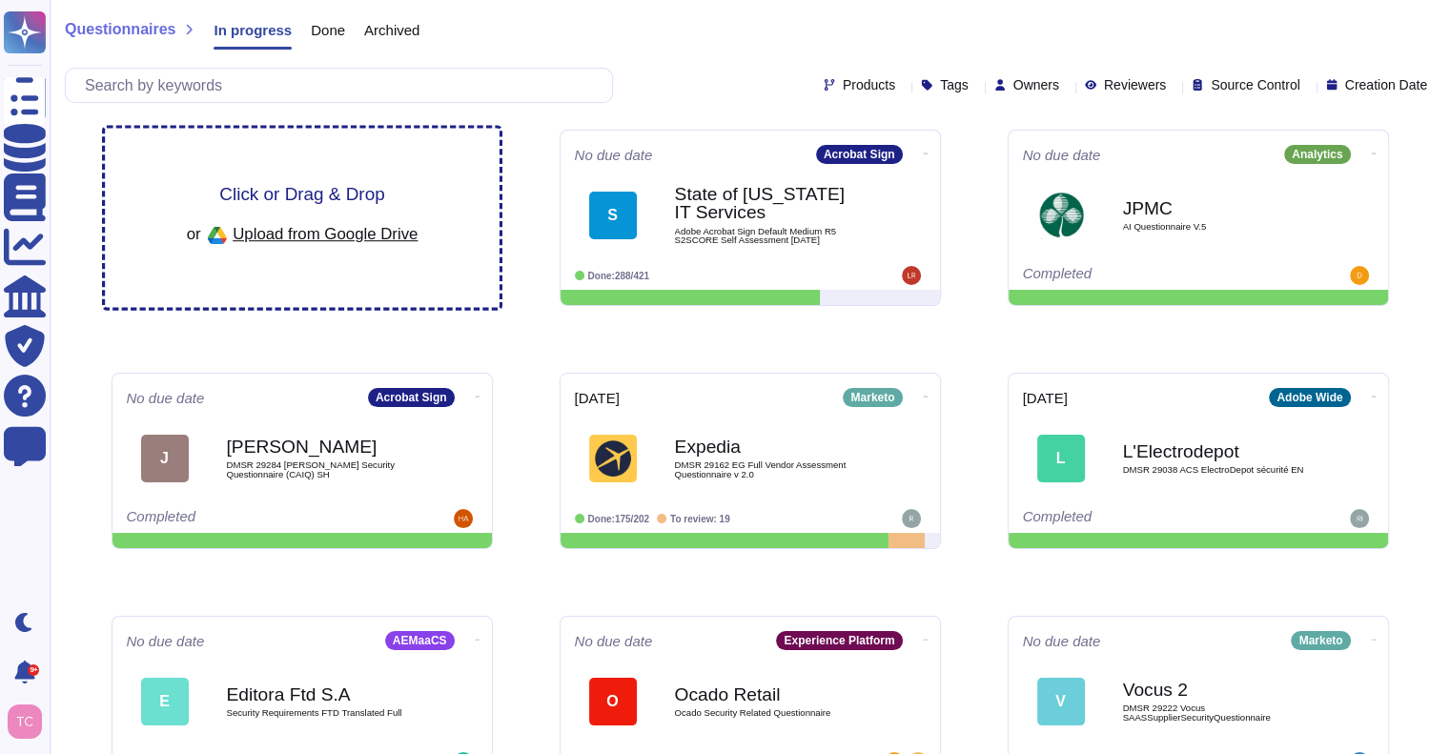 The image size is (1450, 754). Describe the element at coordinates (1218, 451) in the screenshot. I see `b: L'Electrodepot` at that location.